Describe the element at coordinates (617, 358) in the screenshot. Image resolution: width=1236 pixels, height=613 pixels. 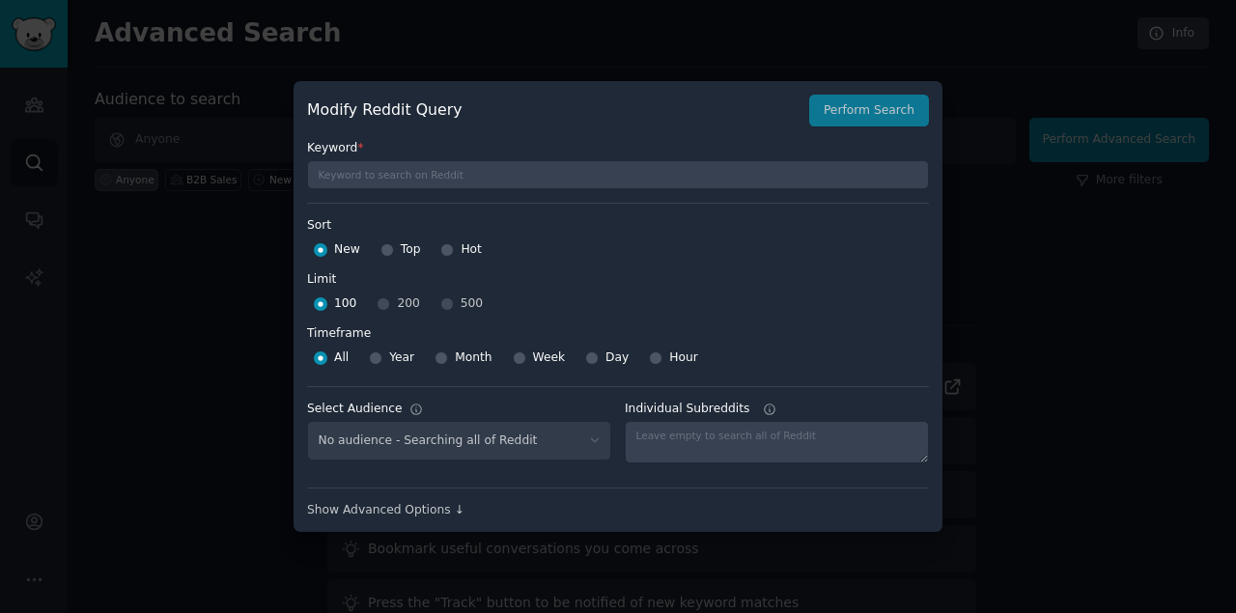
I see `span: Day` at that location.